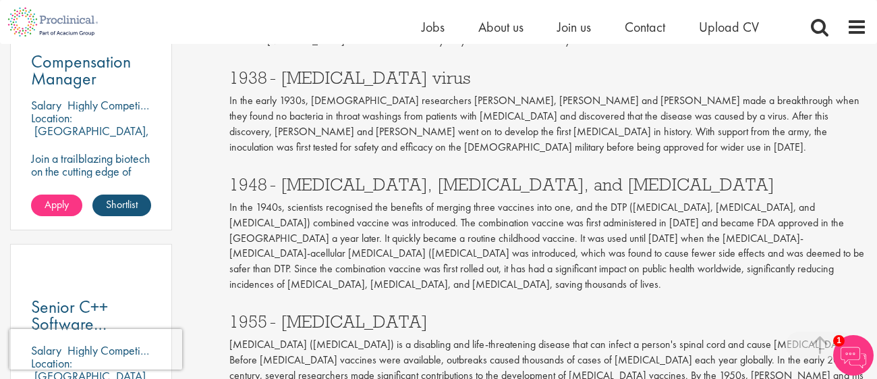 This screenshot has width=877, height=379. I want to click on img: Chatbot, so click(854, 355).